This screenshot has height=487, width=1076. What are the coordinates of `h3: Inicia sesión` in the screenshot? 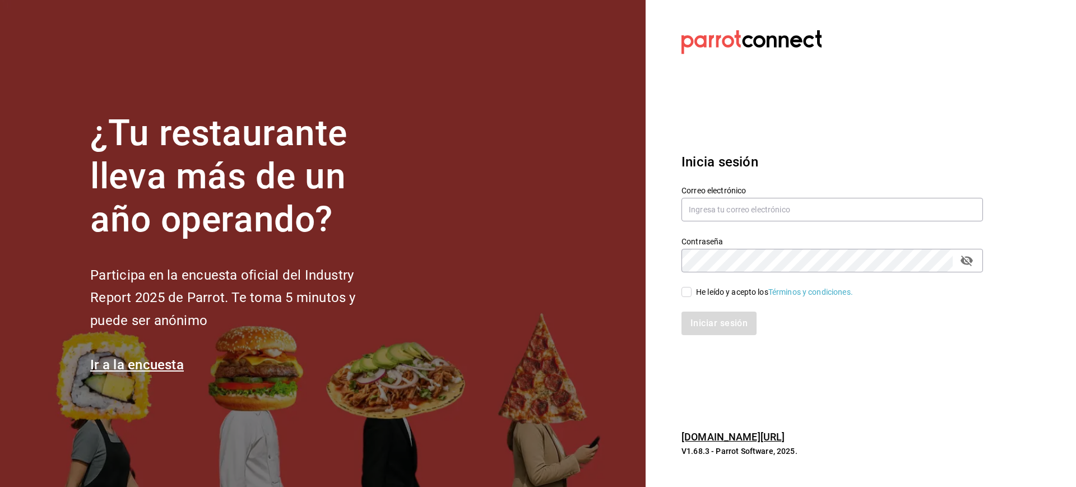 It's located at (833, 162).